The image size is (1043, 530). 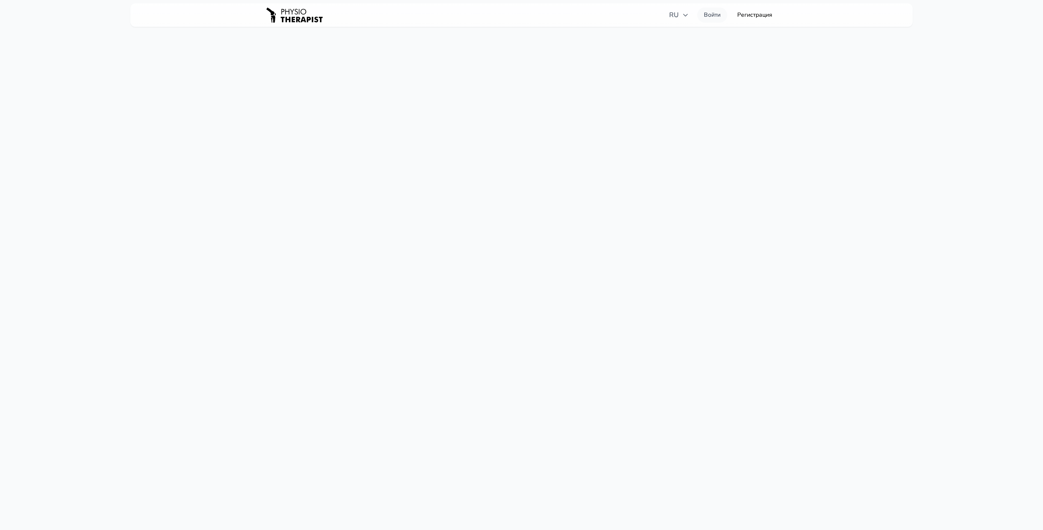 What do you see at coordinates (679, 15) in the screenshot?
I see `button: RU` at bounding box center [679, 15].